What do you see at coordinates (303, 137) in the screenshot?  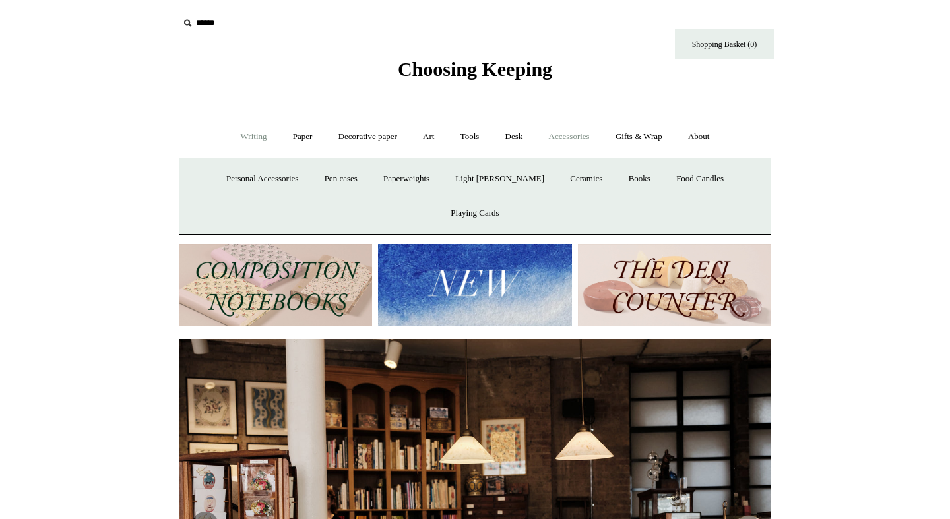 I see `a: Paper` at bounding box center [303, 137].